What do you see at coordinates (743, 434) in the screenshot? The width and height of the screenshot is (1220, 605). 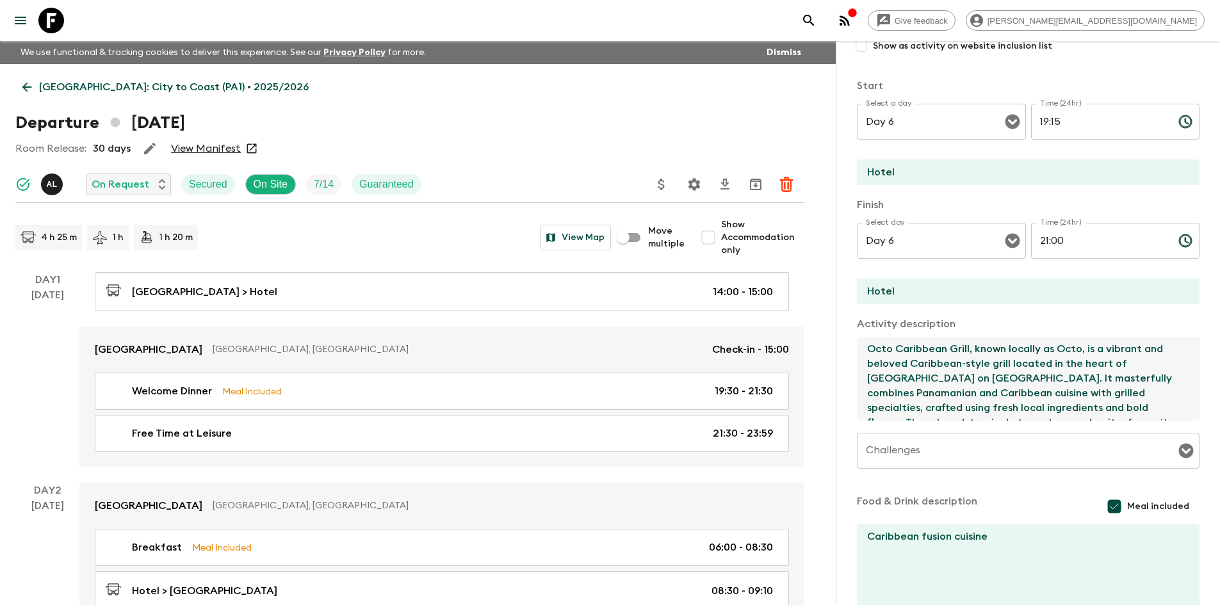 I see `p: 21:30 - 23:59` at bounding box center [743, 434].